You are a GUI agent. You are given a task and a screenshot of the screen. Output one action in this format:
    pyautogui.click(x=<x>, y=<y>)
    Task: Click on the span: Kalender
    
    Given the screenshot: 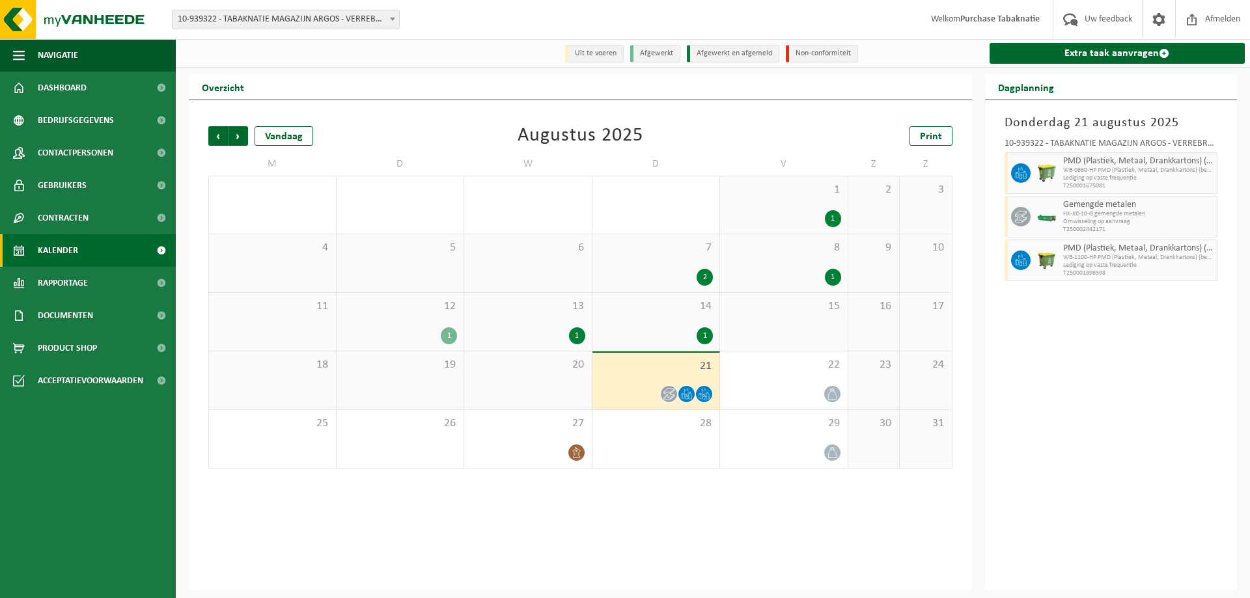 What is the action you would take?
    pyautogui.click(x=58, y=251)
    